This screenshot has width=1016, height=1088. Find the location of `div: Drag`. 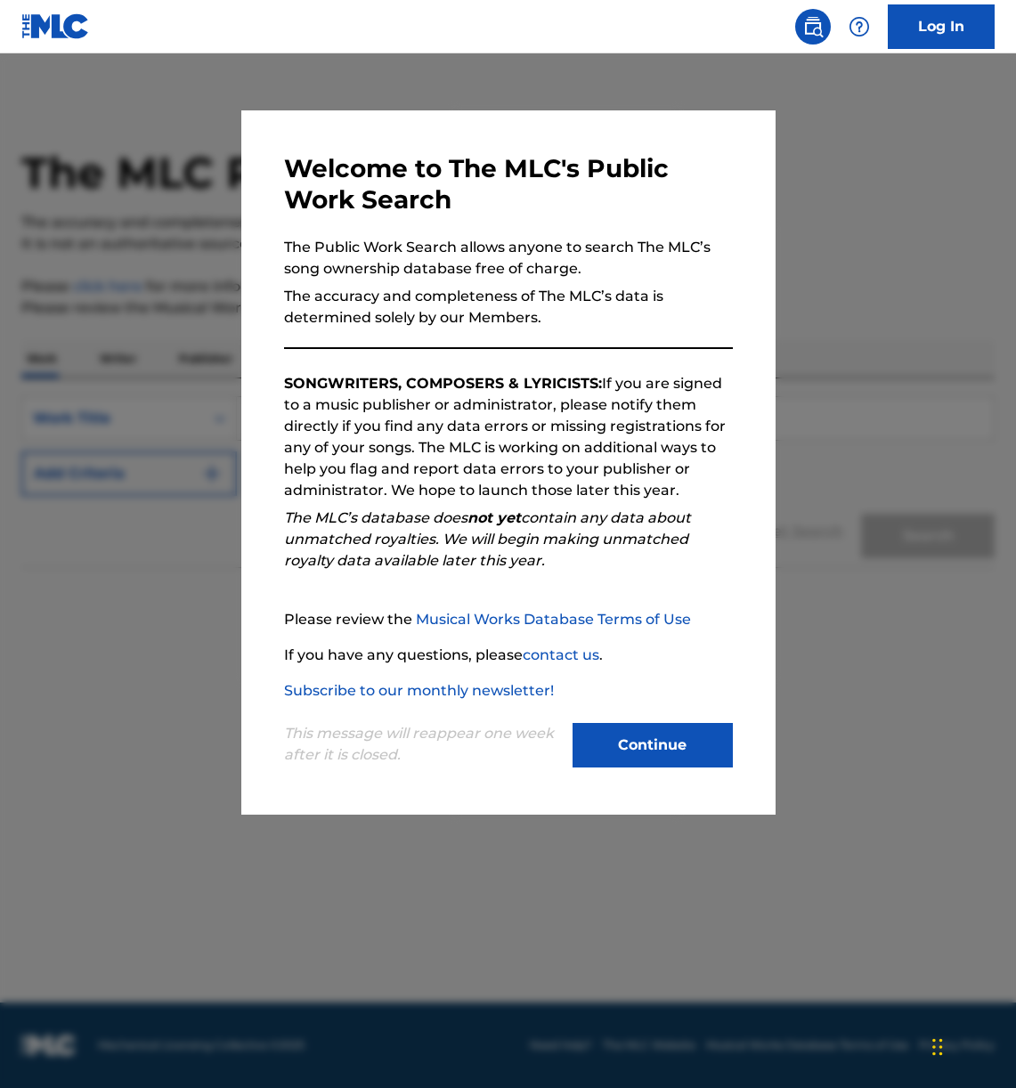

div: Drag is located at coordinates (937, 1047).